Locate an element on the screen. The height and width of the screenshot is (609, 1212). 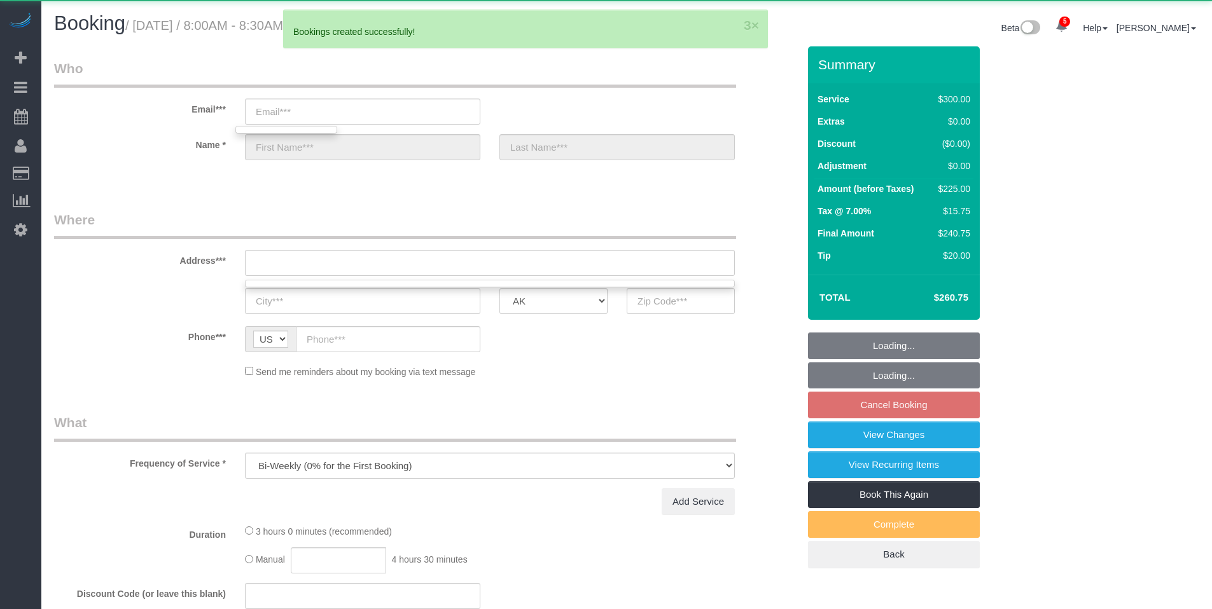
div: $225.00 is located at coordinates (952, 189).